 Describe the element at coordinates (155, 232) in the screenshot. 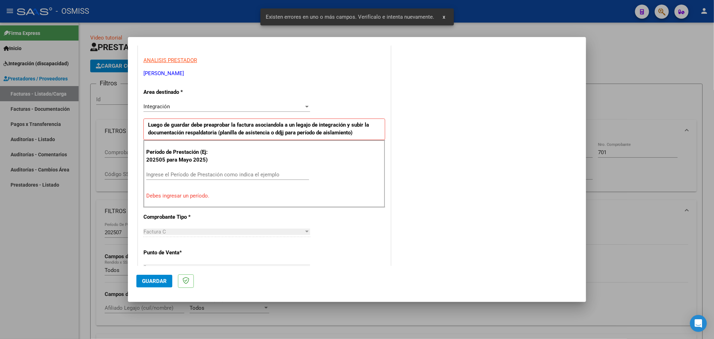

I see `span: Factura C` at that location.